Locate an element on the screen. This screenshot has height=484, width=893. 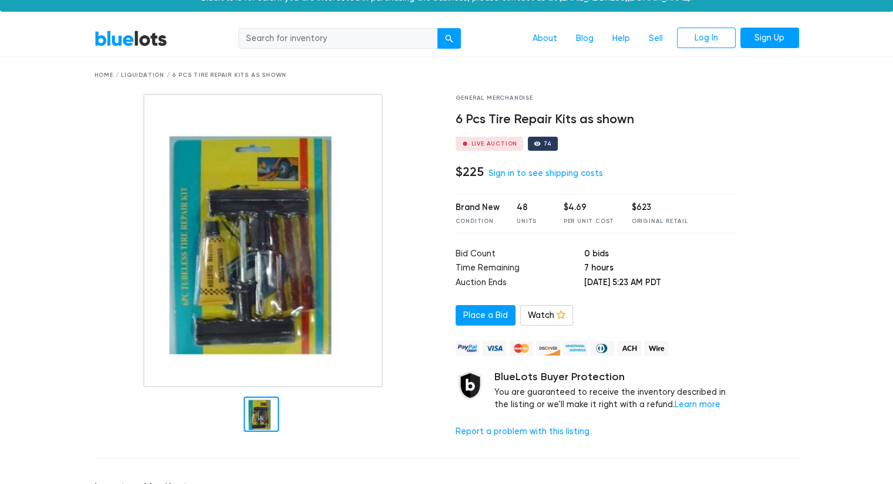
a: Learn more is located at coordinates (697, 404).